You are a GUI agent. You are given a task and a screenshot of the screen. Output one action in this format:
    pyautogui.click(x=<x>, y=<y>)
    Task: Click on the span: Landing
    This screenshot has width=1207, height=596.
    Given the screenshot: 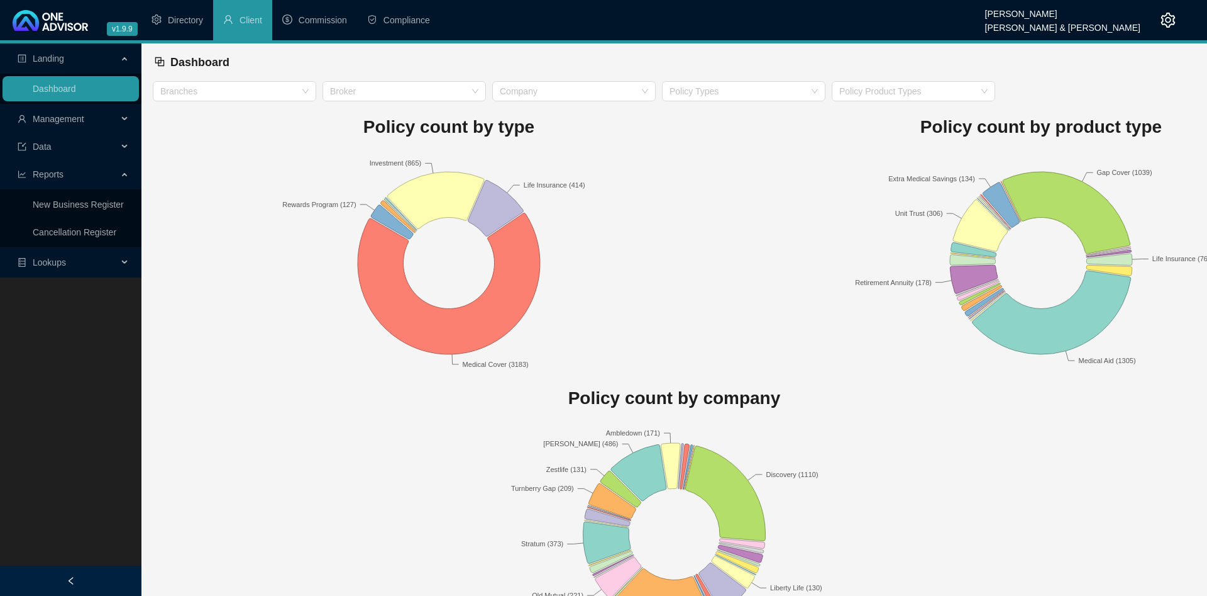 What is the action you would take?
    pyautogui.click(x=48, y=58)
    